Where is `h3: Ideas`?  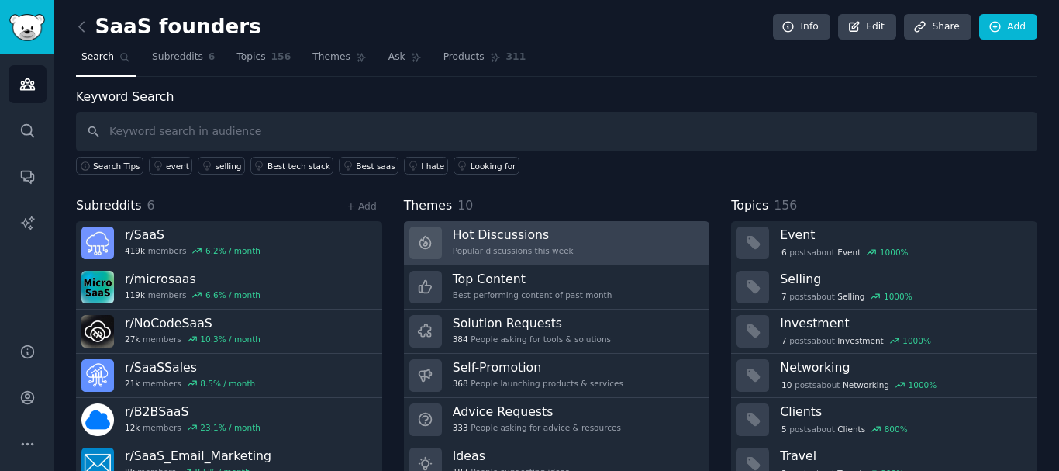
h3: Ideas is located at coordinates (511, 455).